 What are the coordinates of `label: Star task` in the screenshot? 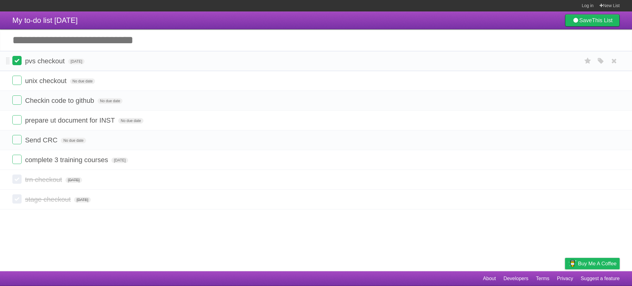 It's located at (588, 61).